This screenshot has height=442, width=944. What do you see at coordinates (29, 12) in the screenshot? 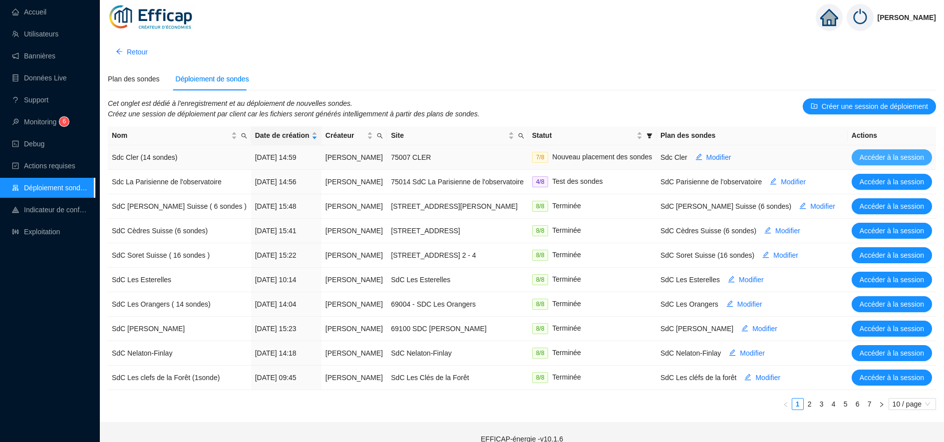
I see `a: homeAccueil` at bounding box center [29, 12].